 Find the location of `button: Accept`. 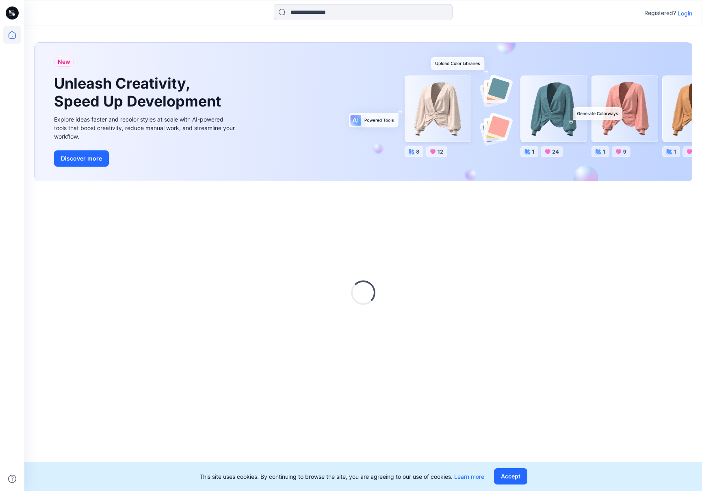

button: Accept is located at coordinates (510, 476).